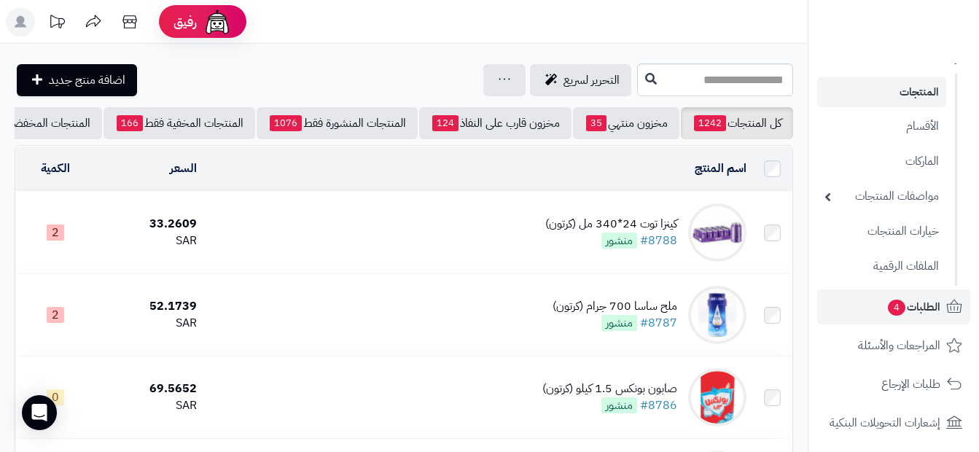 Image resolution: width=979 pixels, height=452 pixels. Describe the element at coordinates (609, 389) in the screenshot. I see `div: صابون بونكس 1.5 كيلو (كرتون)` at that location.